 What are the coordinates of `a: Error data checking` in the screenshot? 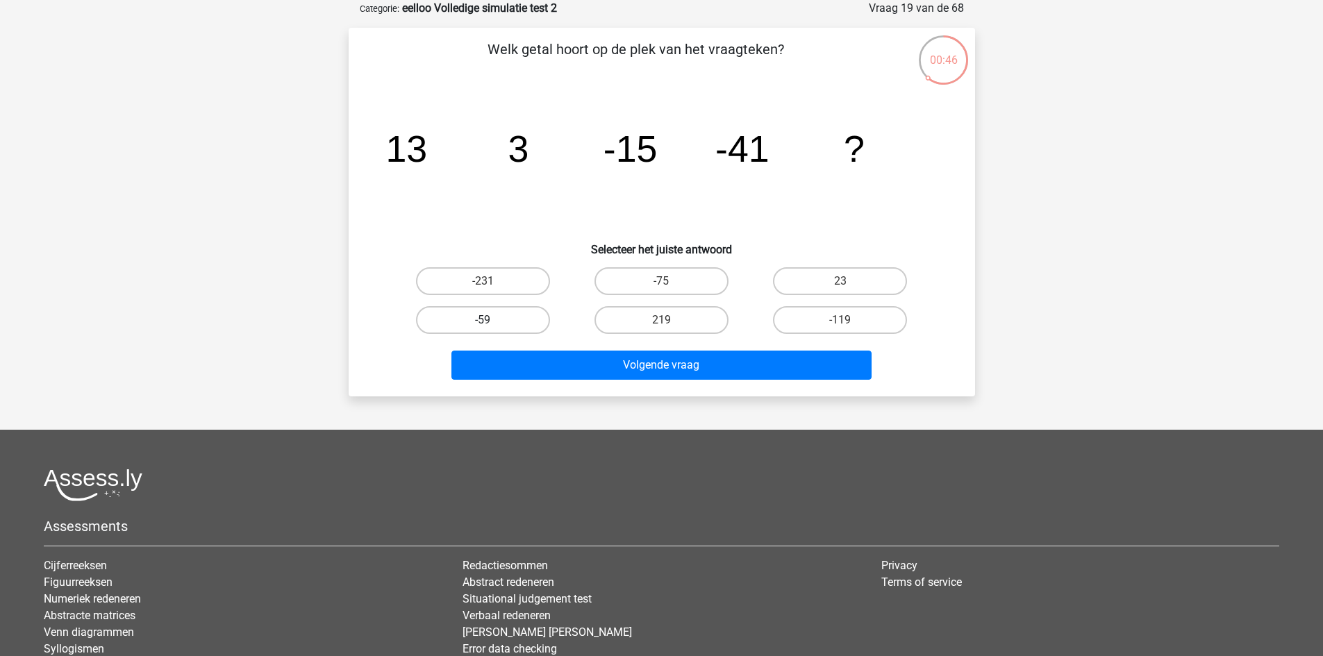 It's located at (510, 649).